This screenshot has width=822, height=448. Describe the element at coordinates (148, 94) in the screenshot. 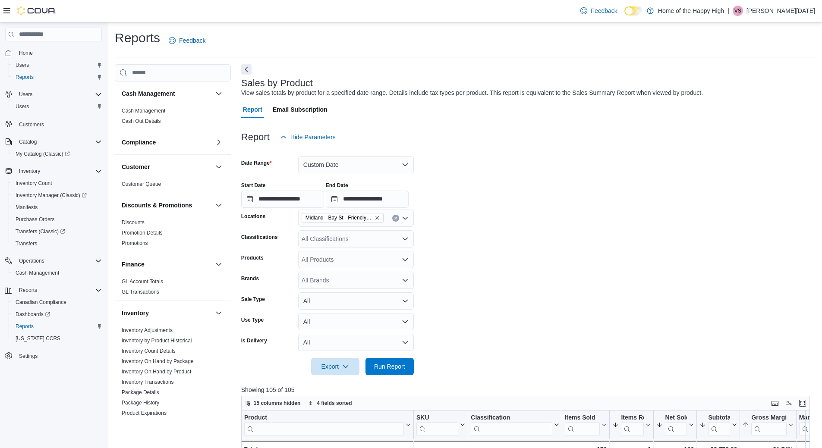

I see `h3: Cash Management` at that location.